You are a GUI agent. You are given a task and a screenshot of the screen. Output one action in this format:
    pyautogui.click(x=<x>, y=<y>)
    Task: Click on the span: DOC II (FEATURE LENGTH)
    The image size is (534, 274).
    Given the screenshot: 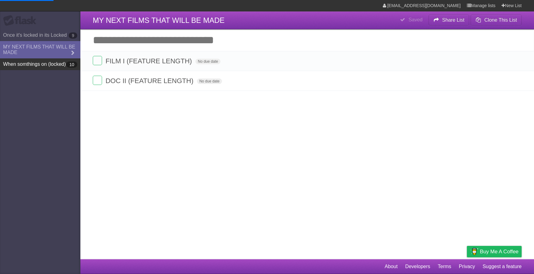 What is the action you would take?
    pyautogui.click(x=150, y=81)
    